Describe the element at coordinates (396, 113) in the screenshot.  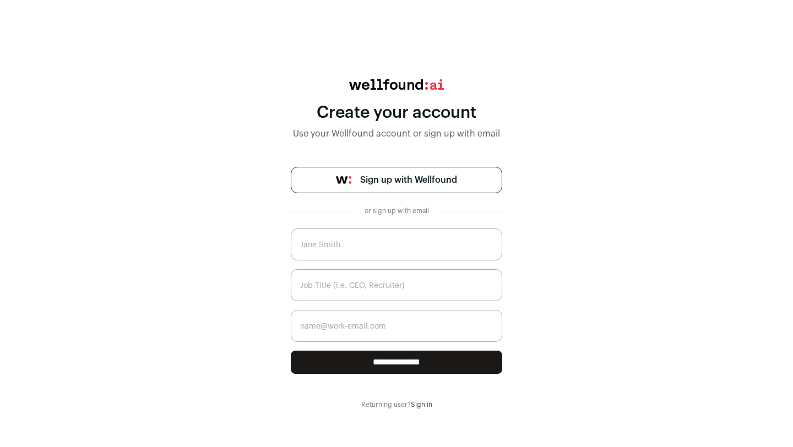
I see `div: Create your account` at that location.